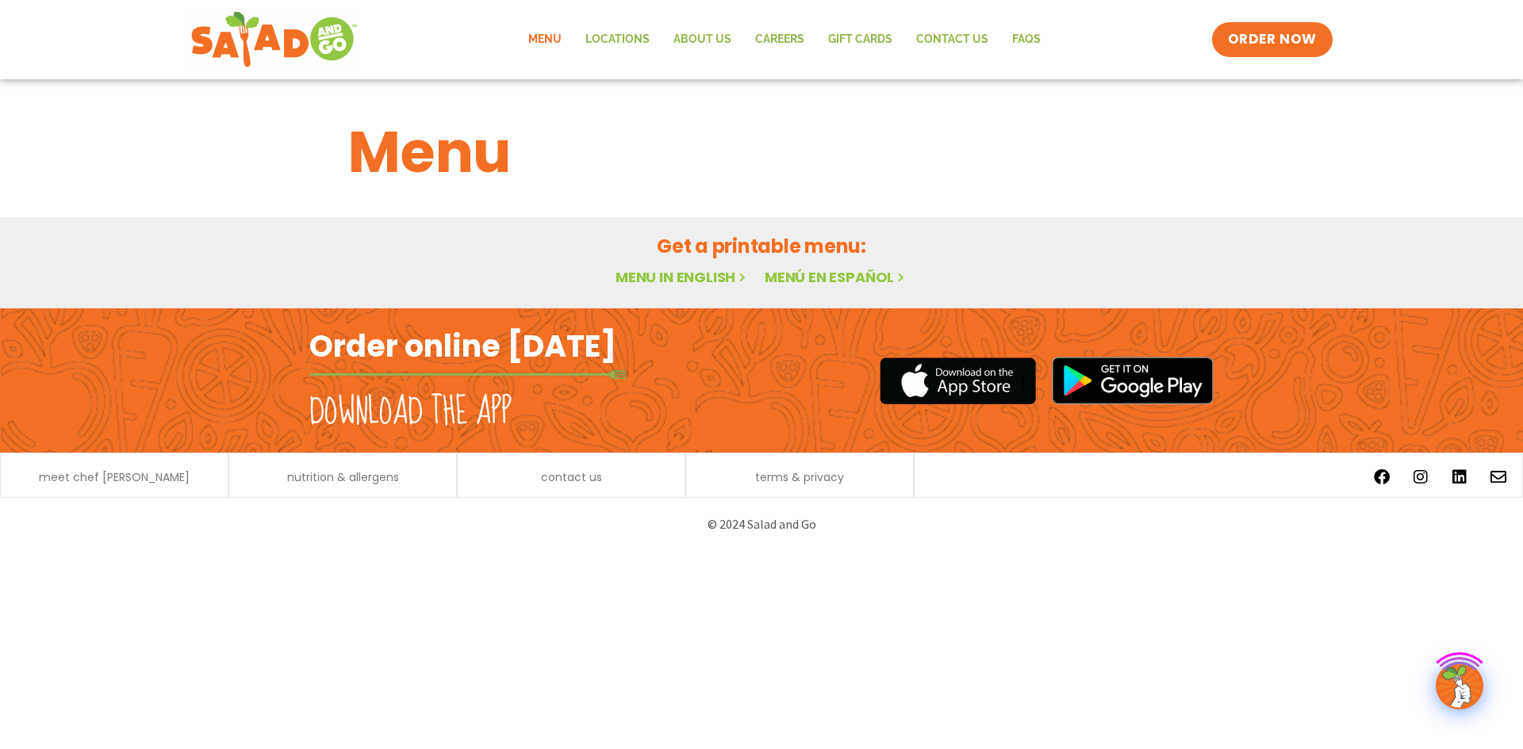  I want to click on a: About Us, so click(702, 40).